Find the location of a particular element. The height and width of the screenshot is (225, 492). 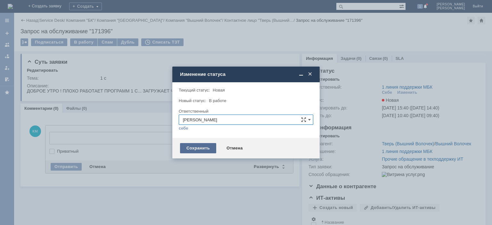

span: Сложная форма is located at coordinates (304, 120).